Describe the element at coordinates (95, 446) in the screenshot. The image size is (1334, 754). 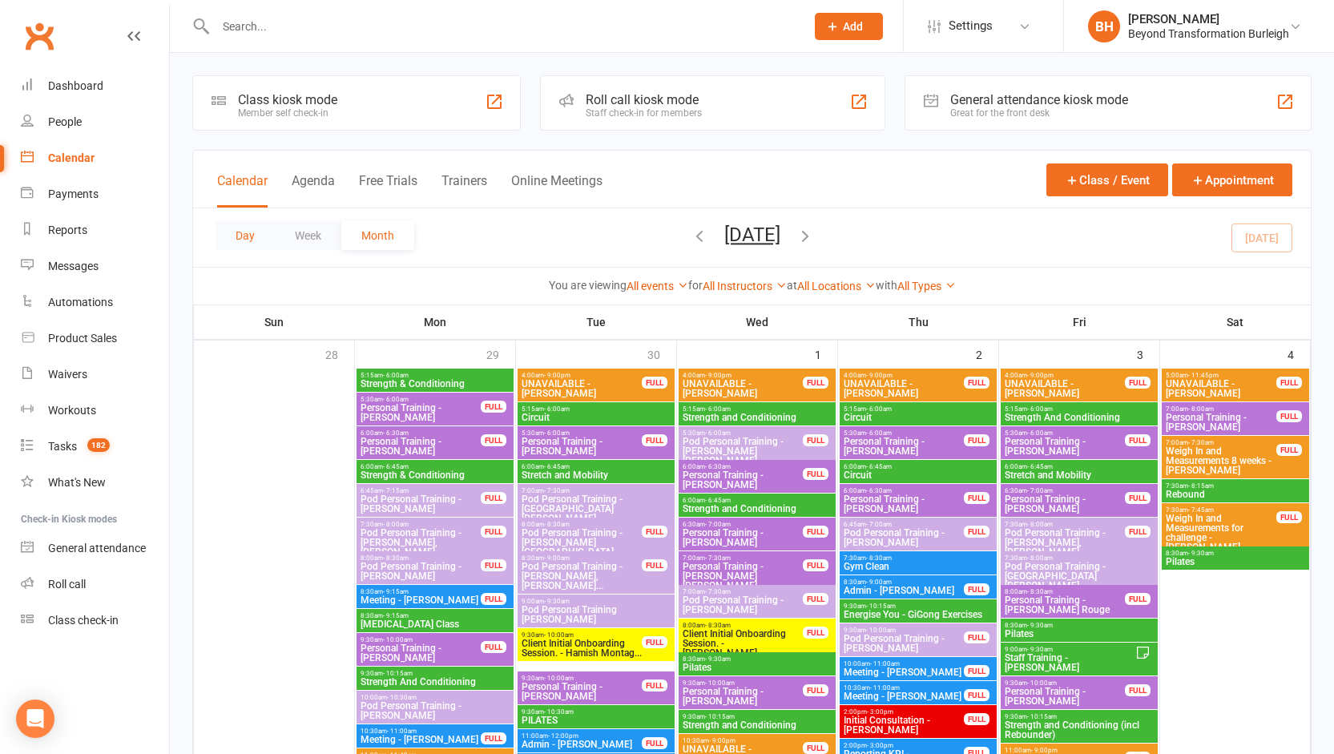
I see `a: Tasks 182` at that location.